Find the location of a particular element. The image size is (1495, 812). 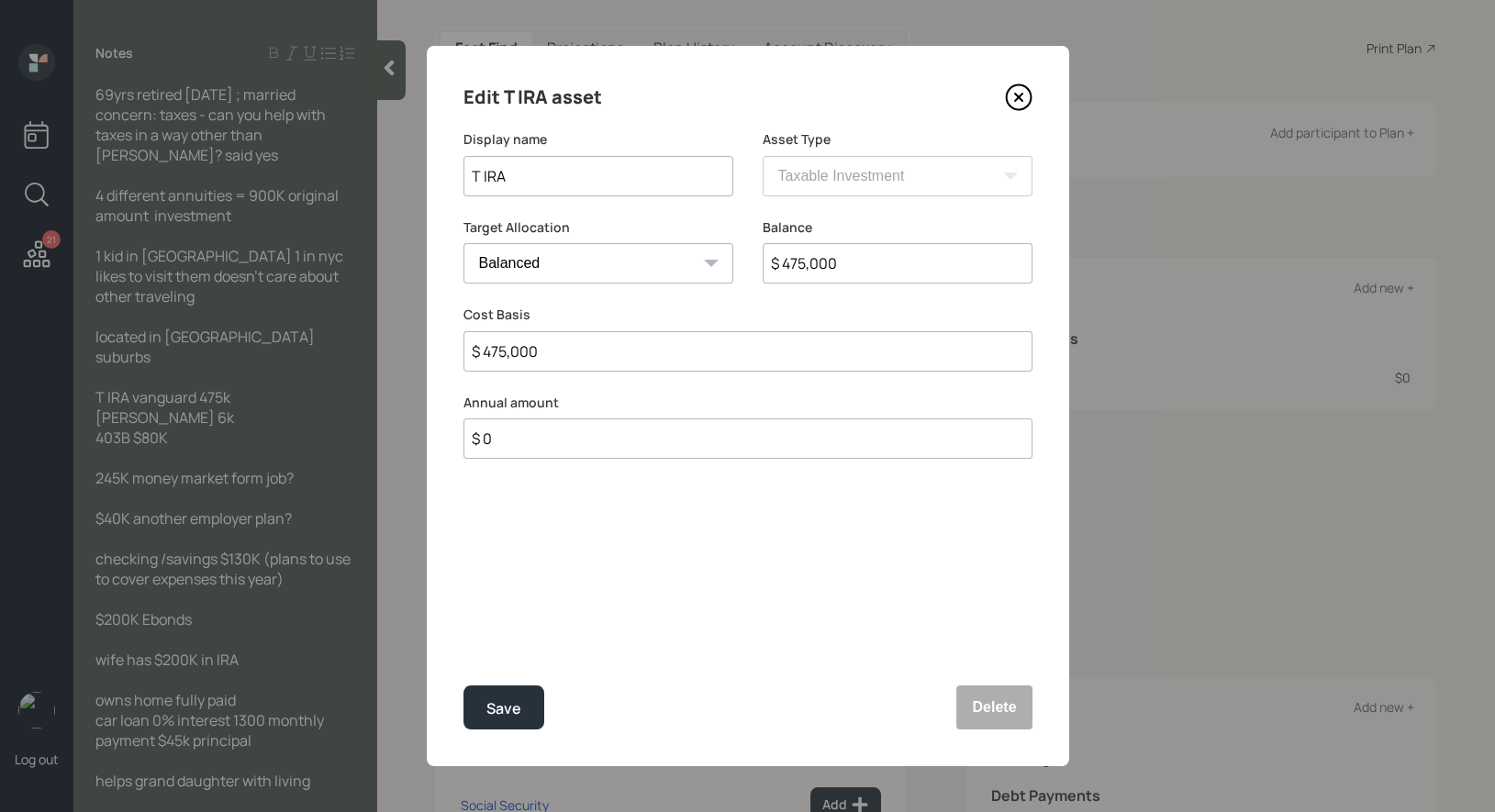

label: Annual amount is located at coordinates (748, 403).